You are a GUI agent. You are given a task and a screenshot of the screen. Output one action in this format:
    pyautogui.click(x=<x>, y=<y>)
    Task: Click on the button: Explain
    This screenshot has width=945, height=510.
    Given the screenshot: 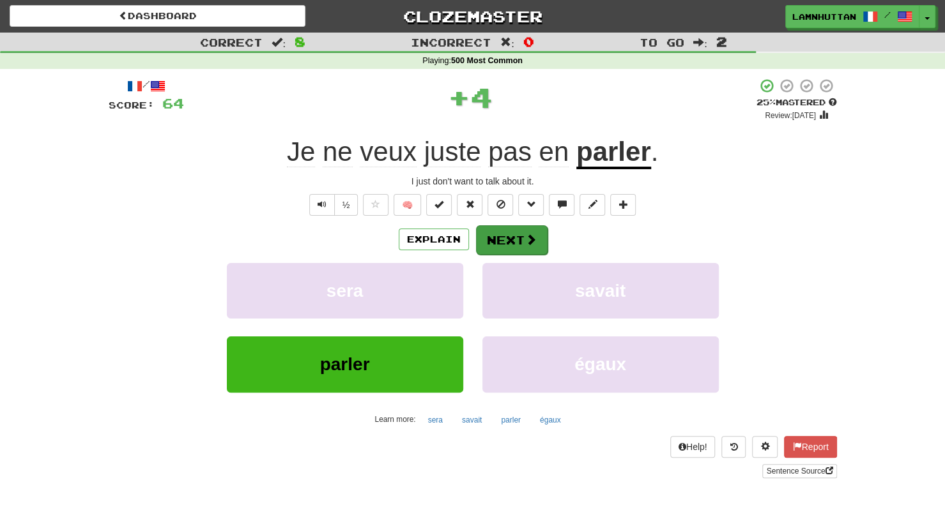 What is the action you would take?
    pyautogui.click(x=434, y=240)
    